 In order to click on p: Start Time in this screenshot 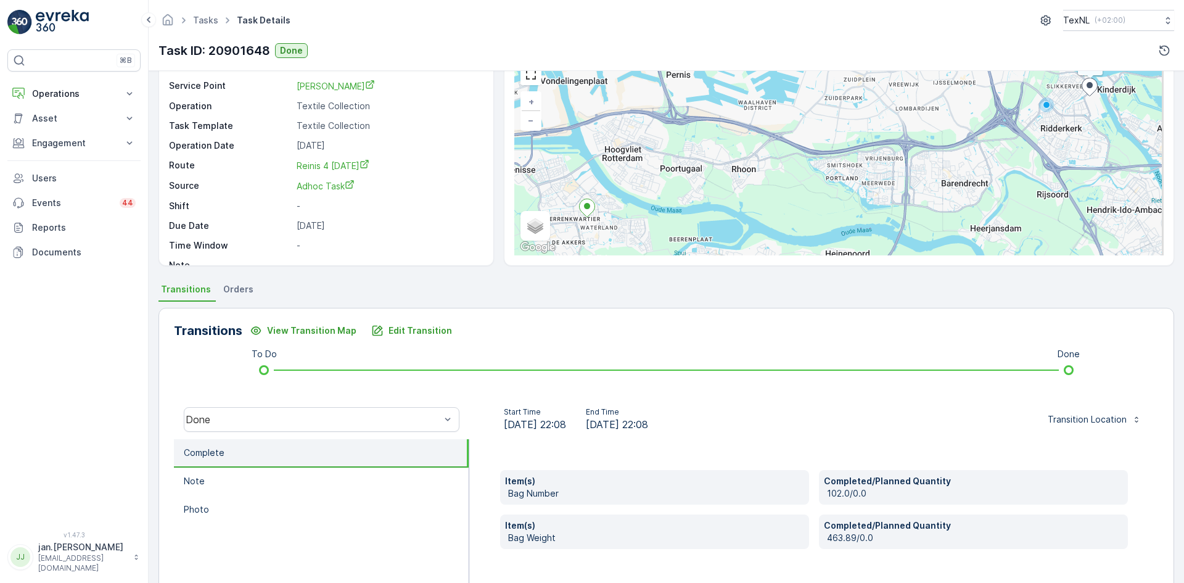, I will do `click(535, 412)`.